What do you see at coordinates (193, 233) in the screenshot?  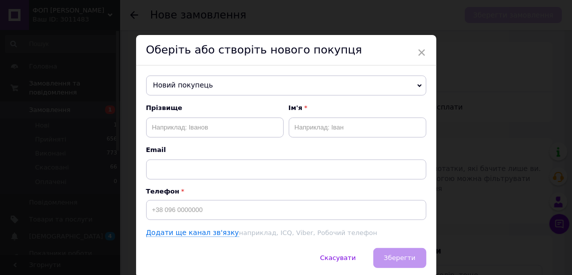 I see `a: Додати ще канал зв'язку` at bounding box center [193, 233].